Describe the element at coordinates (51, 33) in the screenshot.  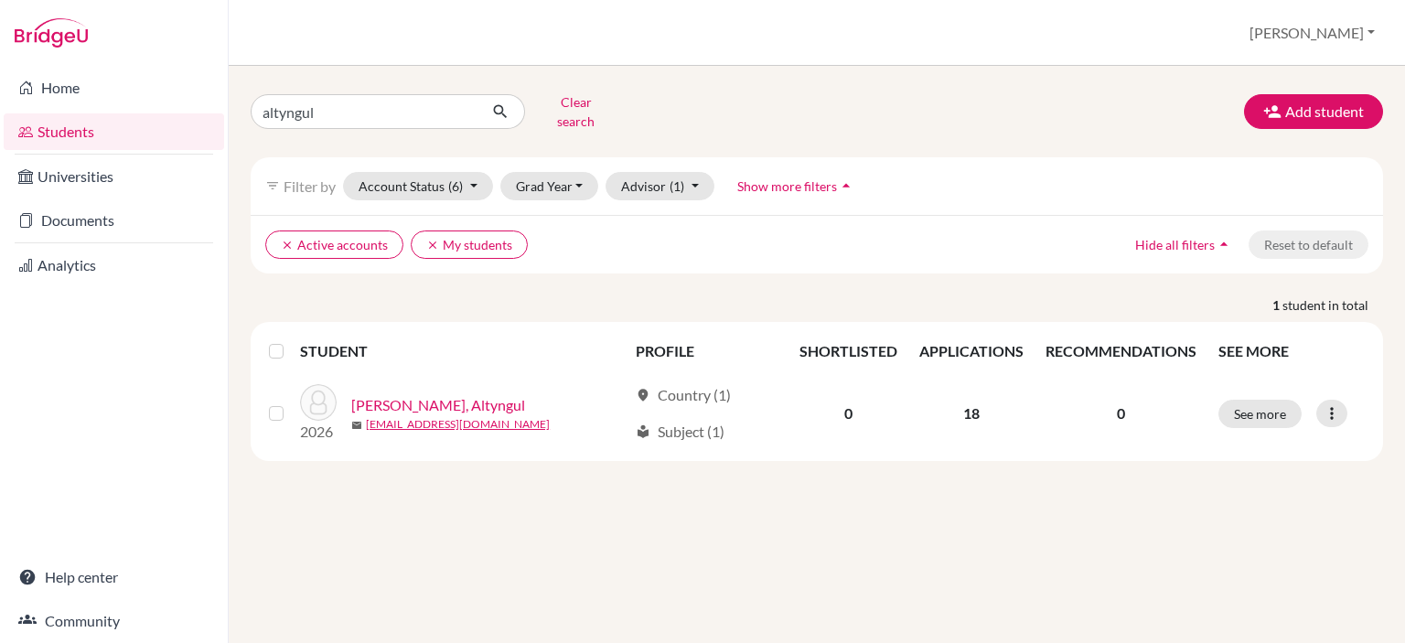
I see `img: Bridge-U` at that location.